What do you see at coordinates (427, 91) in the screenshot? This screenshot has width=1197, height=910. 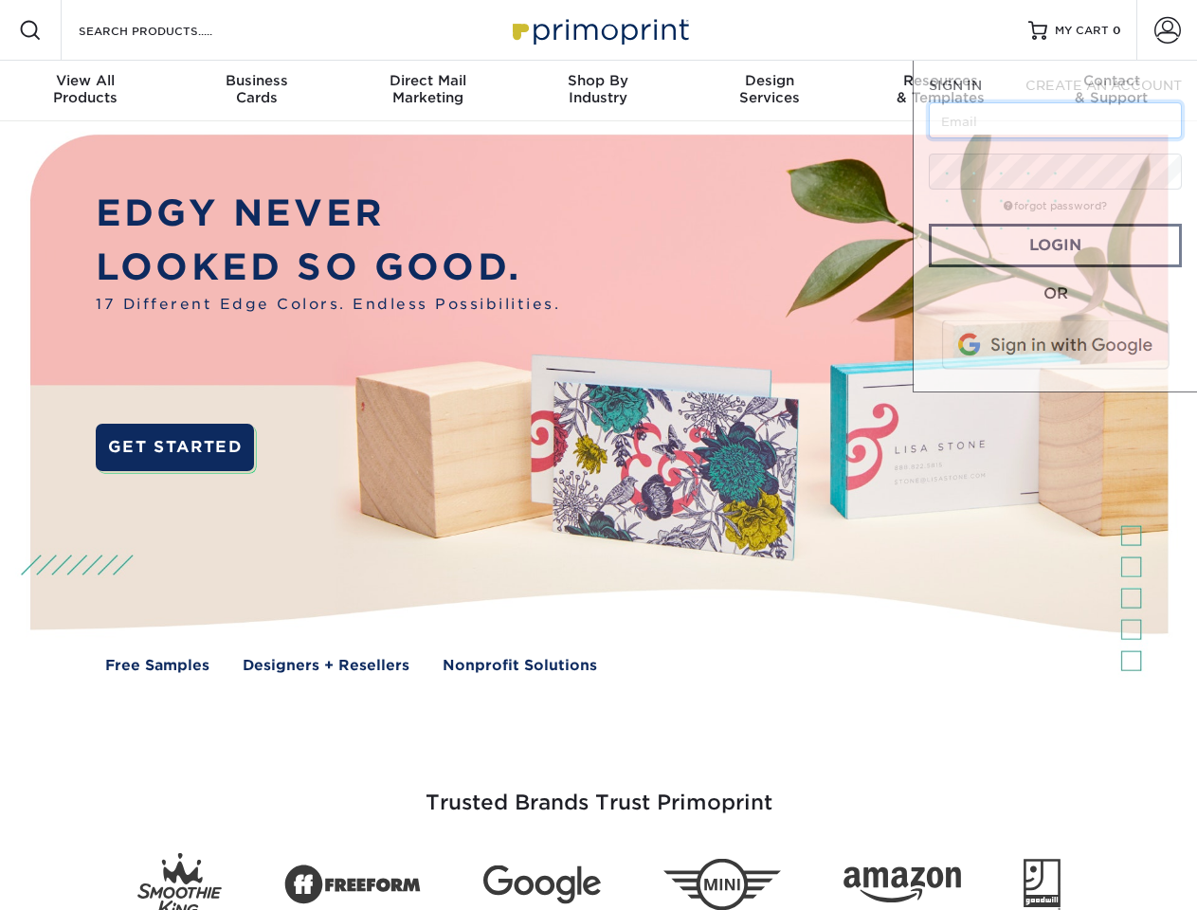 I see `a: Direct MailMarketing` at bounding box center [427, 91].